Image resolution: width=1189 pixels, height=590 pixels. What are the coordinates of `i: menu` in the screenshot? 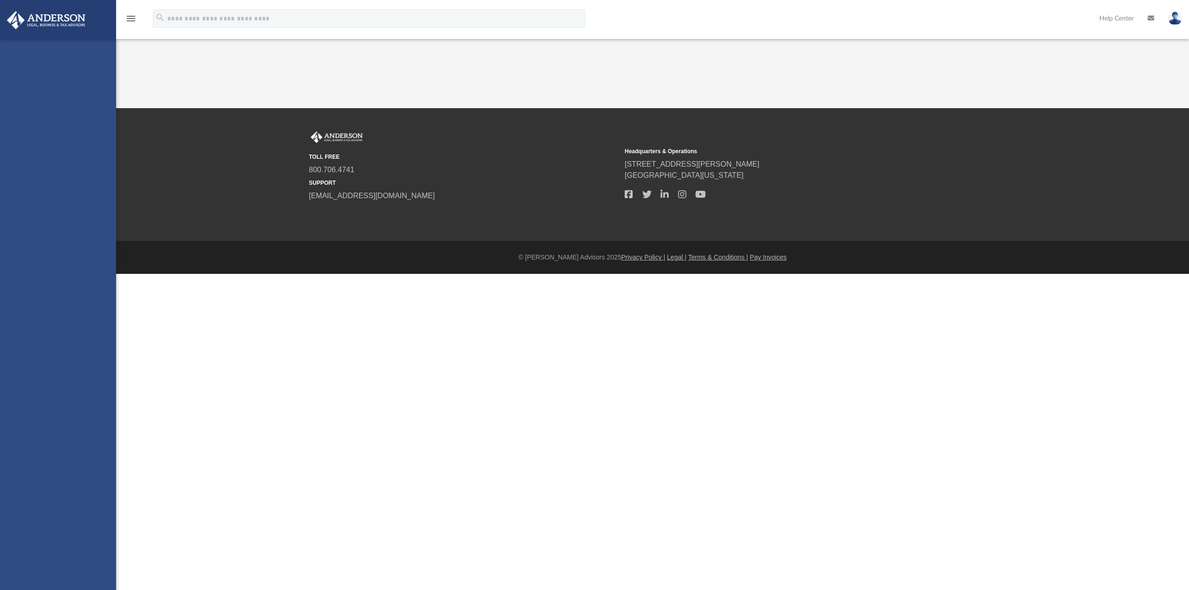 It's located at (131, 19).